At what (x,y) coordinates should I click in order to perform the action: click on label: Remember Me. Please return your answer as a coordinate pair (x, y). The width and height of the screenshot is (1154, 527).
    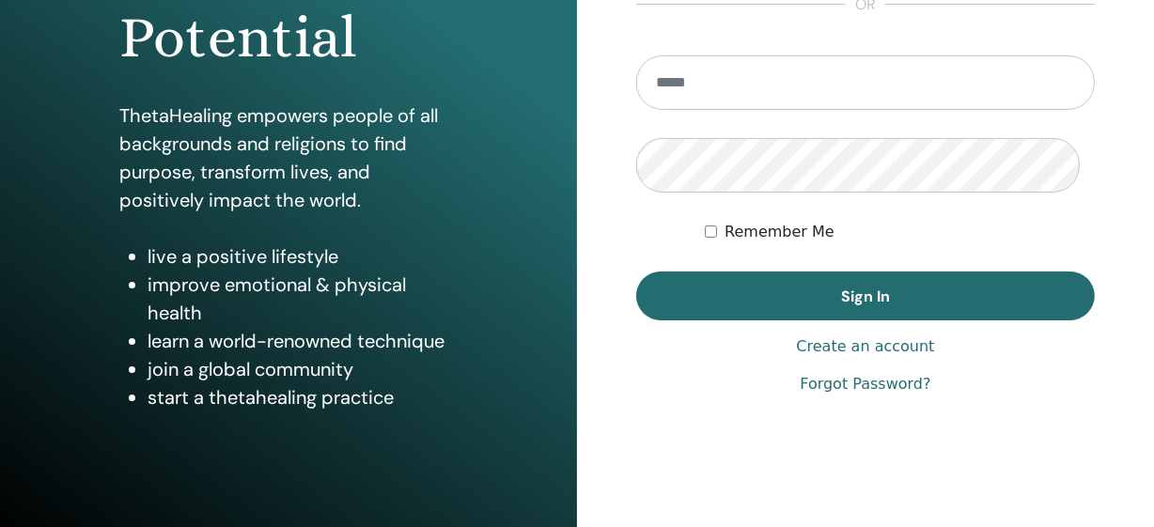
    Looking at the image, I should click on (779, 232).